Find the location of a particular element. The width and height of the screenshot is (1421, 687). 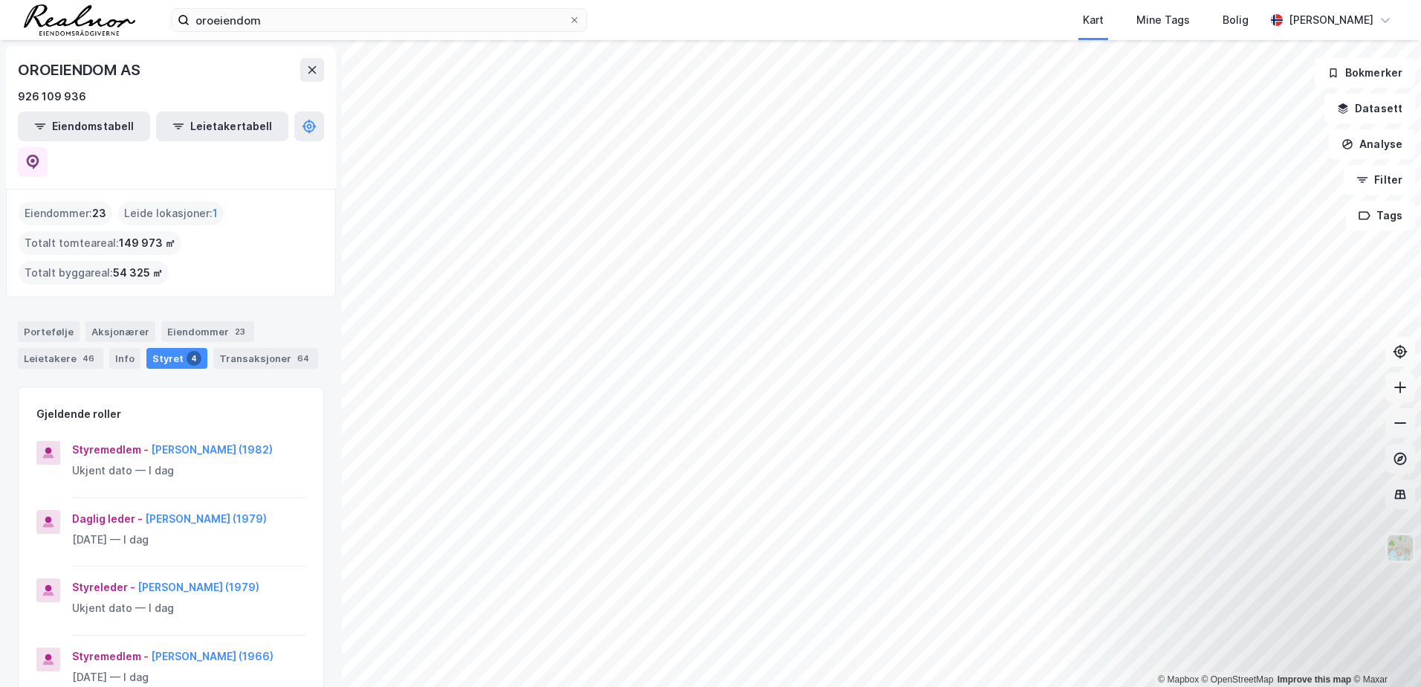

div: Totalt tomteareal : is located at coordinates (100, 243).